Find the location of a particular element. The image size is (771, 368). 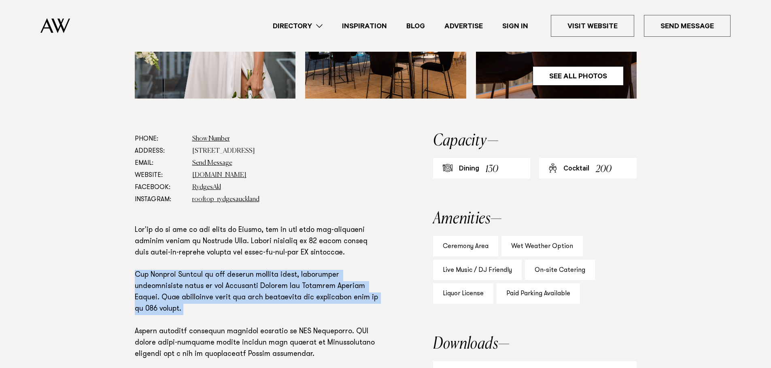

dt: Facebook: is located at coordinates (160, 188).